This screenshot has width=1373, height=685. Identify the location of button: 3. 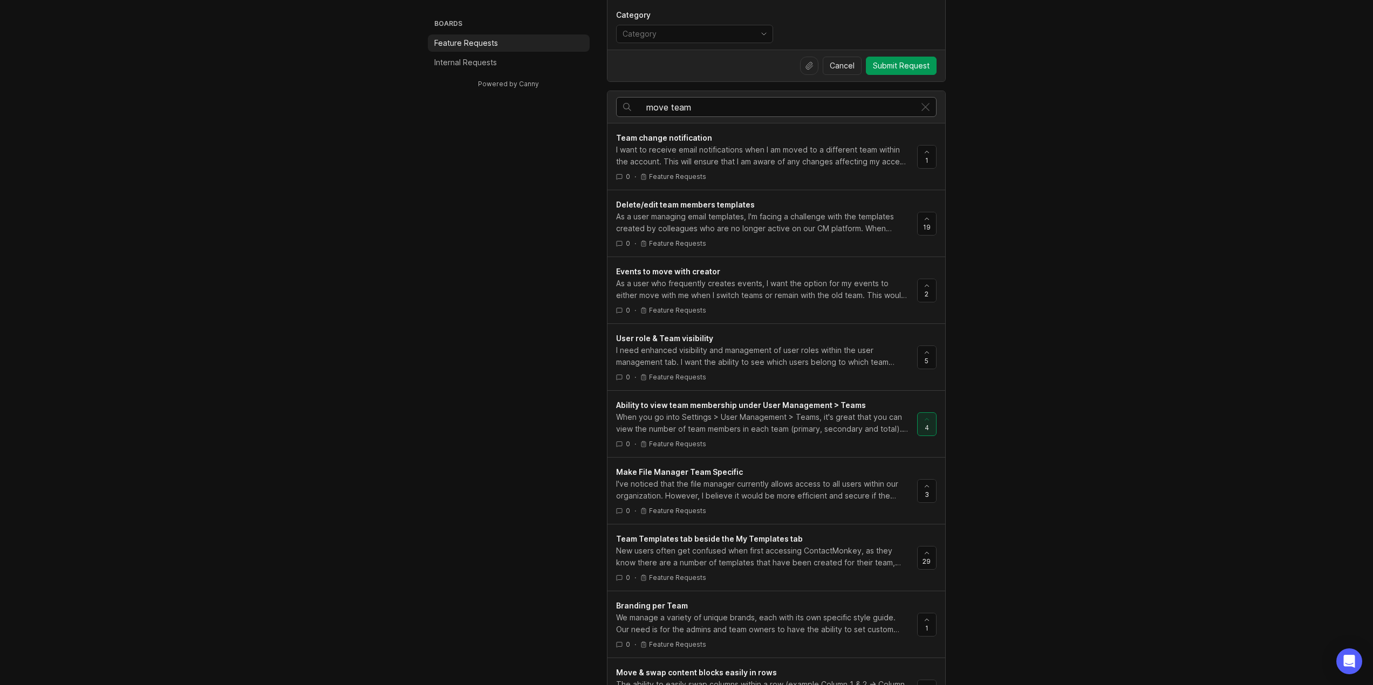
(927, 491).